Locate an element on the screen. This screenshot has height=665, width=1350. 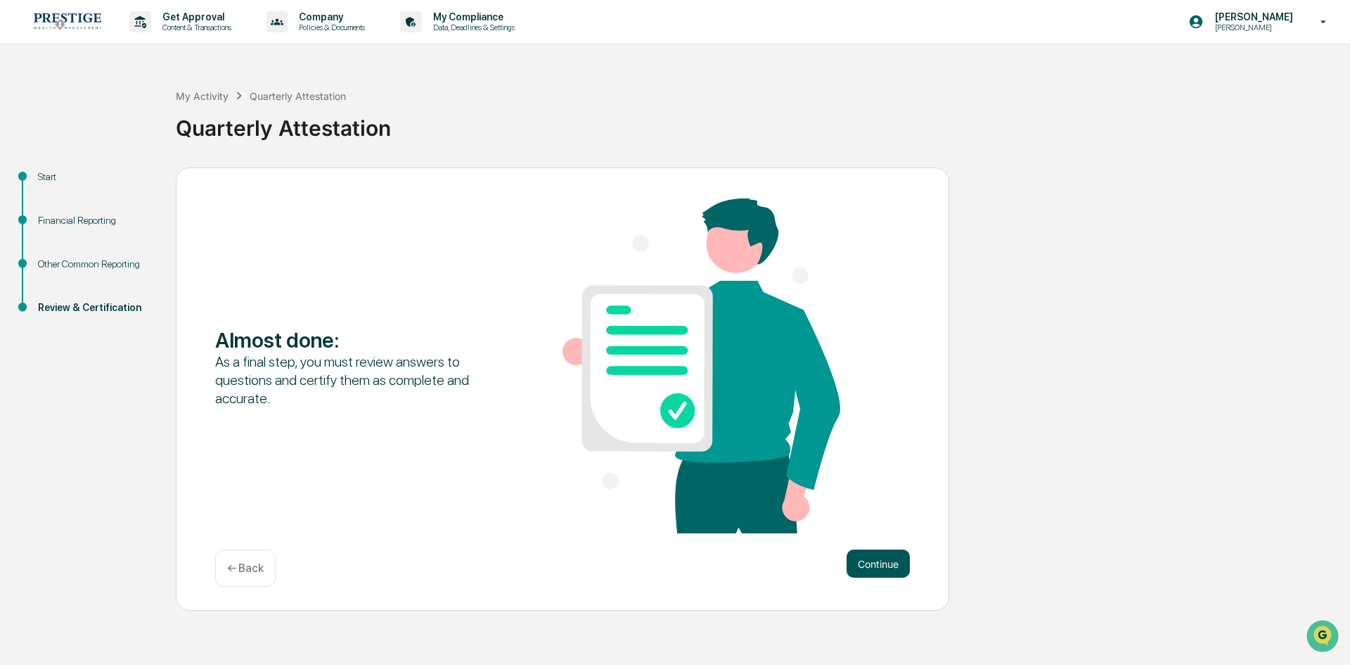
p: How can we help? is located at coordinates (135, 41).